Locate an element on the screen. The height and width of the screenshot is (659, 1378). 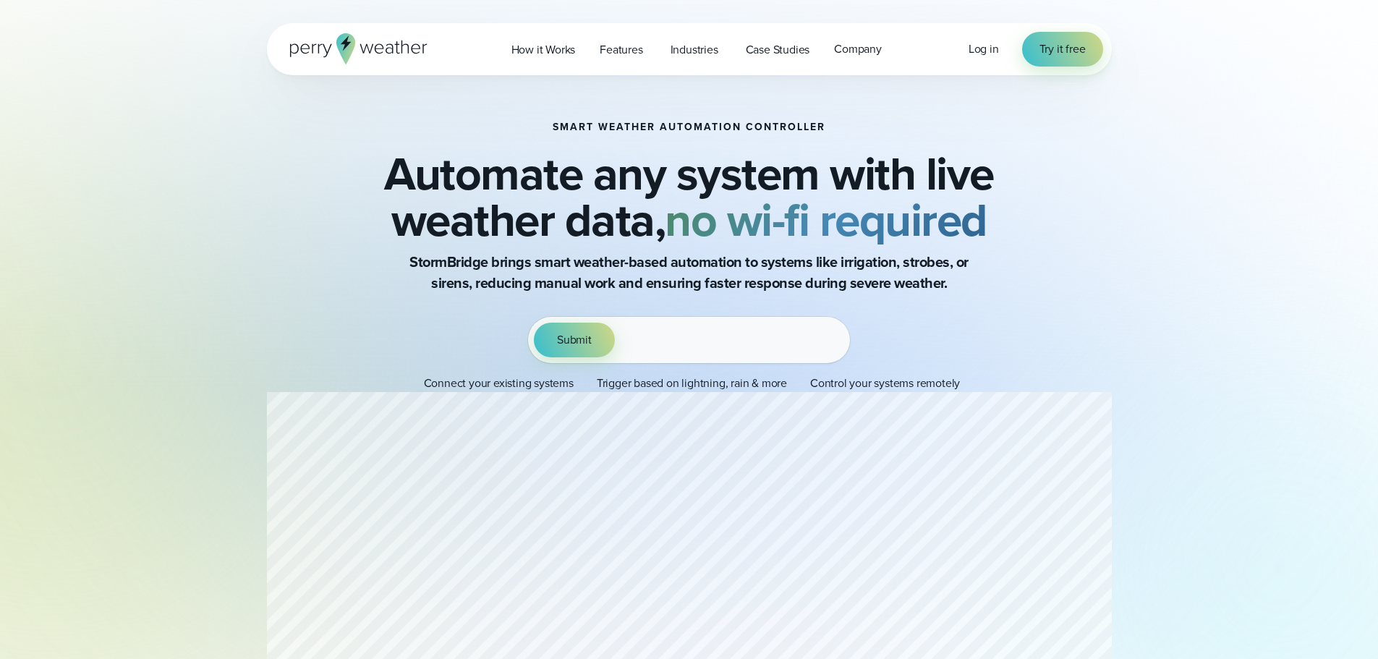
p: Trigger based on lightning, rain & more is located at coordinates (691, 383).